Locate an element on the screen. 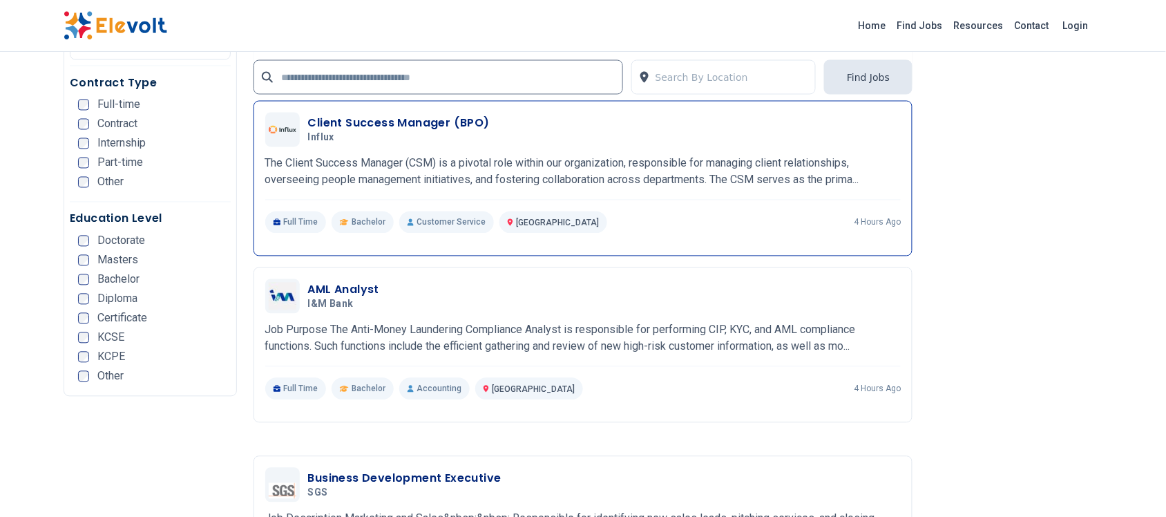  input: KCPE is located at coordinates (84, 357).